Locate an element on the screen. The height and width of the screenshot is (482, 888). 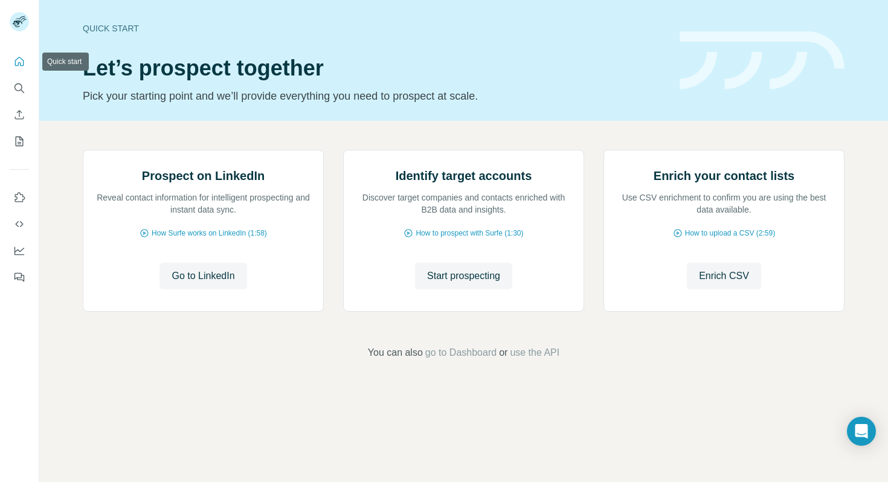
p: Discover target companies and contacts enriched with B2B data and insights. is located at coordinates (464, 204).